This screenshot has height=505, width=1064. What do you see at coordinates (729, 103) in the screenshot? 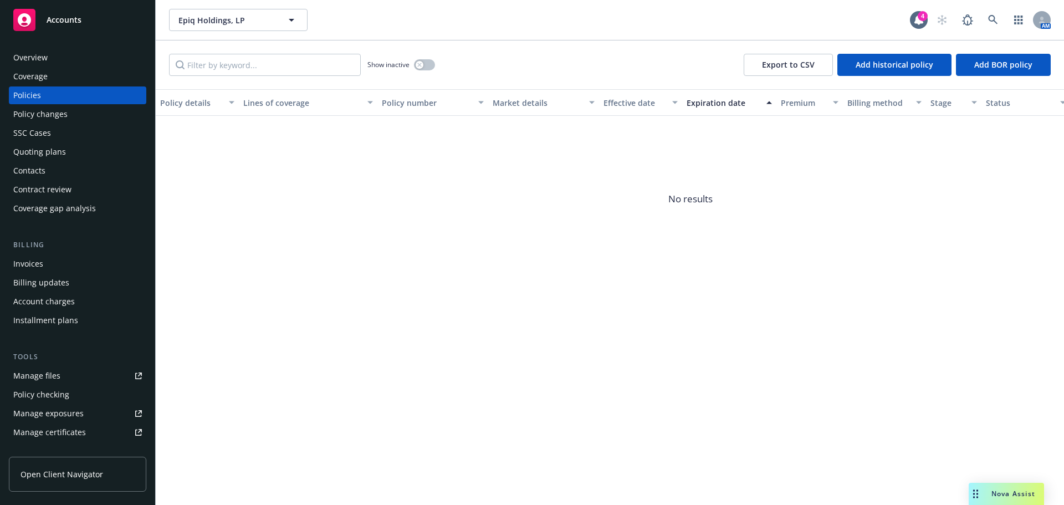
I see `button: Expiration date` at bounding box center [729, 103].